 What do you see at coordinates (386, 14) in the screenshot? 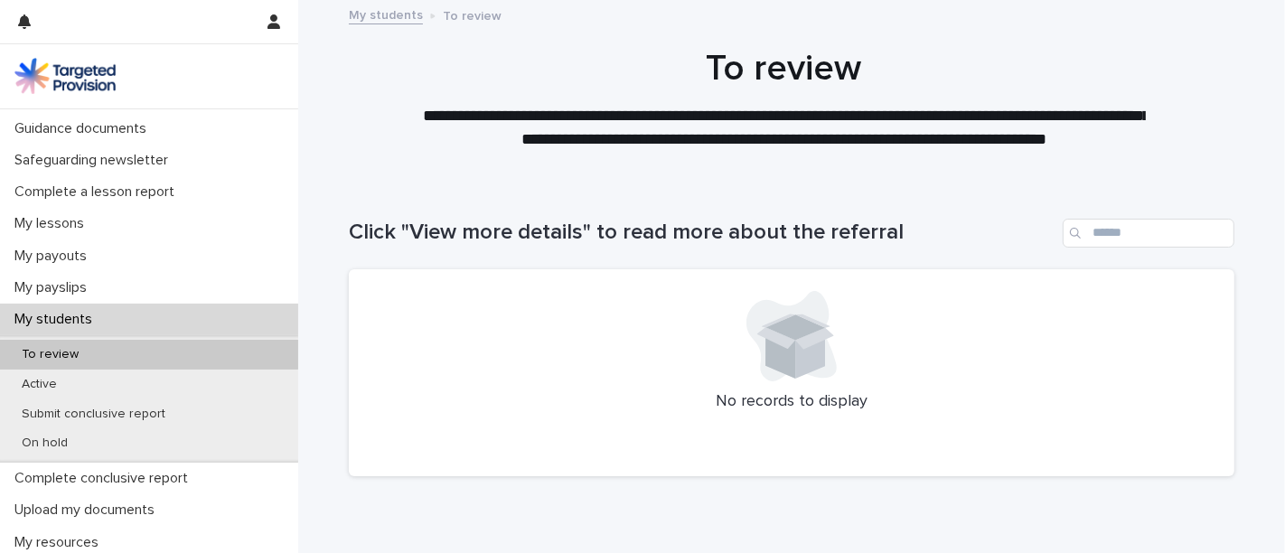
I see `a: My students` at bounding box center [386, 14].